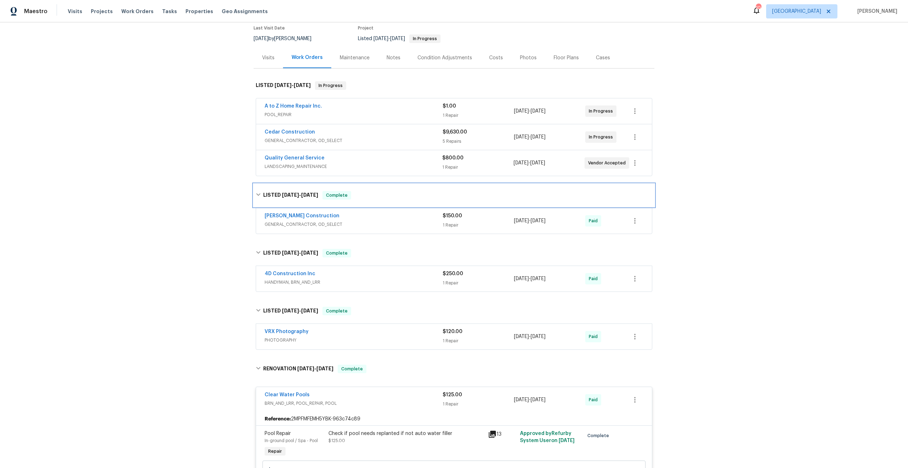 This screenshot has height=468, width=908. I want to click on span: Visits, so click(75, 11).